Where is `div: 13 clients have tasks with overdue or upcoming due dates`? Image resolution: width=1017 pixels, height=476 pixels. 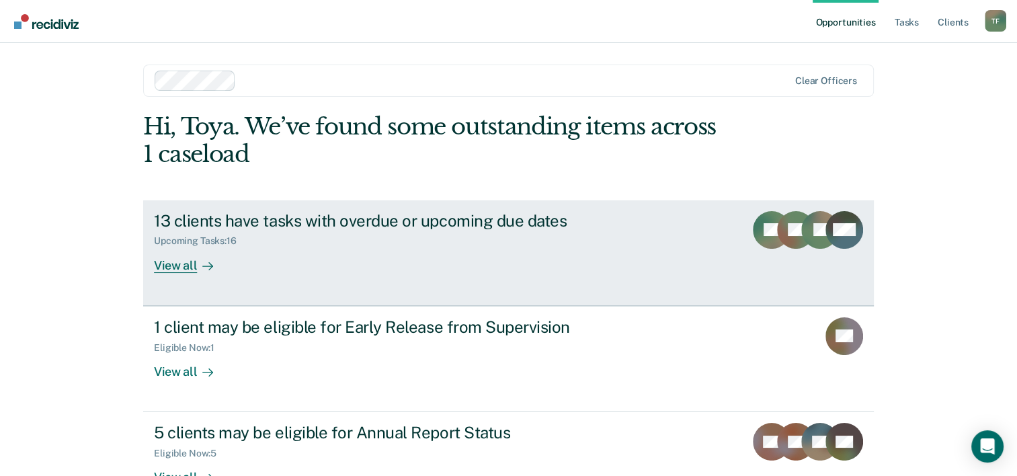 div: 13 clients have tasks with overdue or upcoming due dates is located at coordinates (390, 221).